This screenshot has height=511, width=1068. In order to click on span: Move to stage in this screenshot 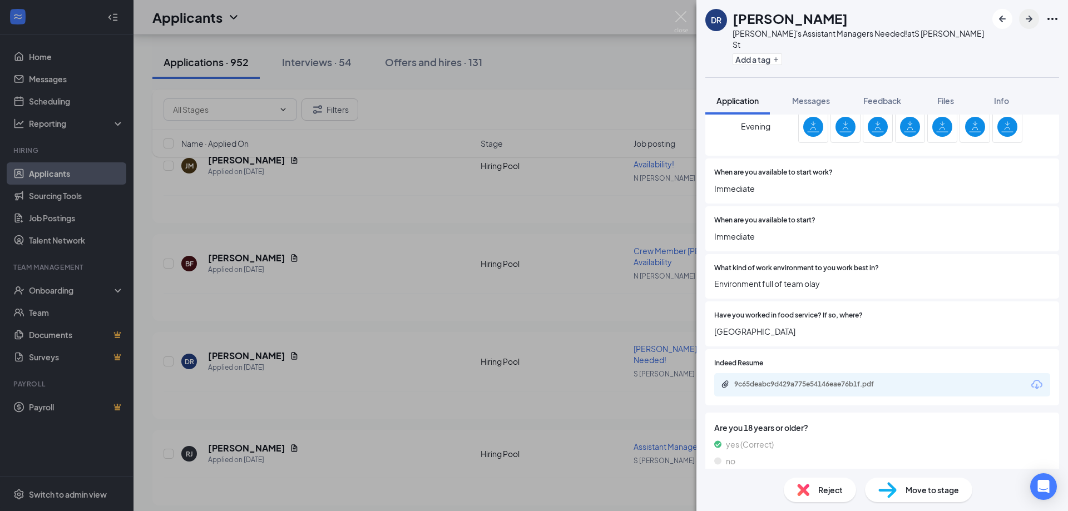, I will do `click(932, 490)`.